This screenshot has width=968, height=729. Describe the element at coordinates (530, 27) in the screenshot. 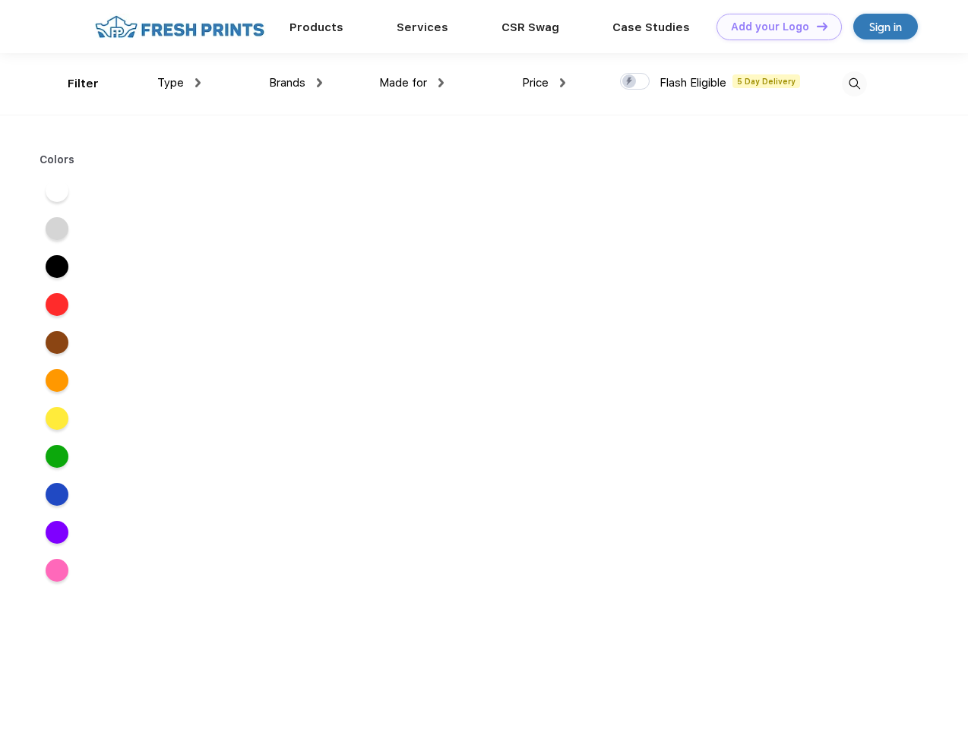

I see `a: CSR Swag` at that location.